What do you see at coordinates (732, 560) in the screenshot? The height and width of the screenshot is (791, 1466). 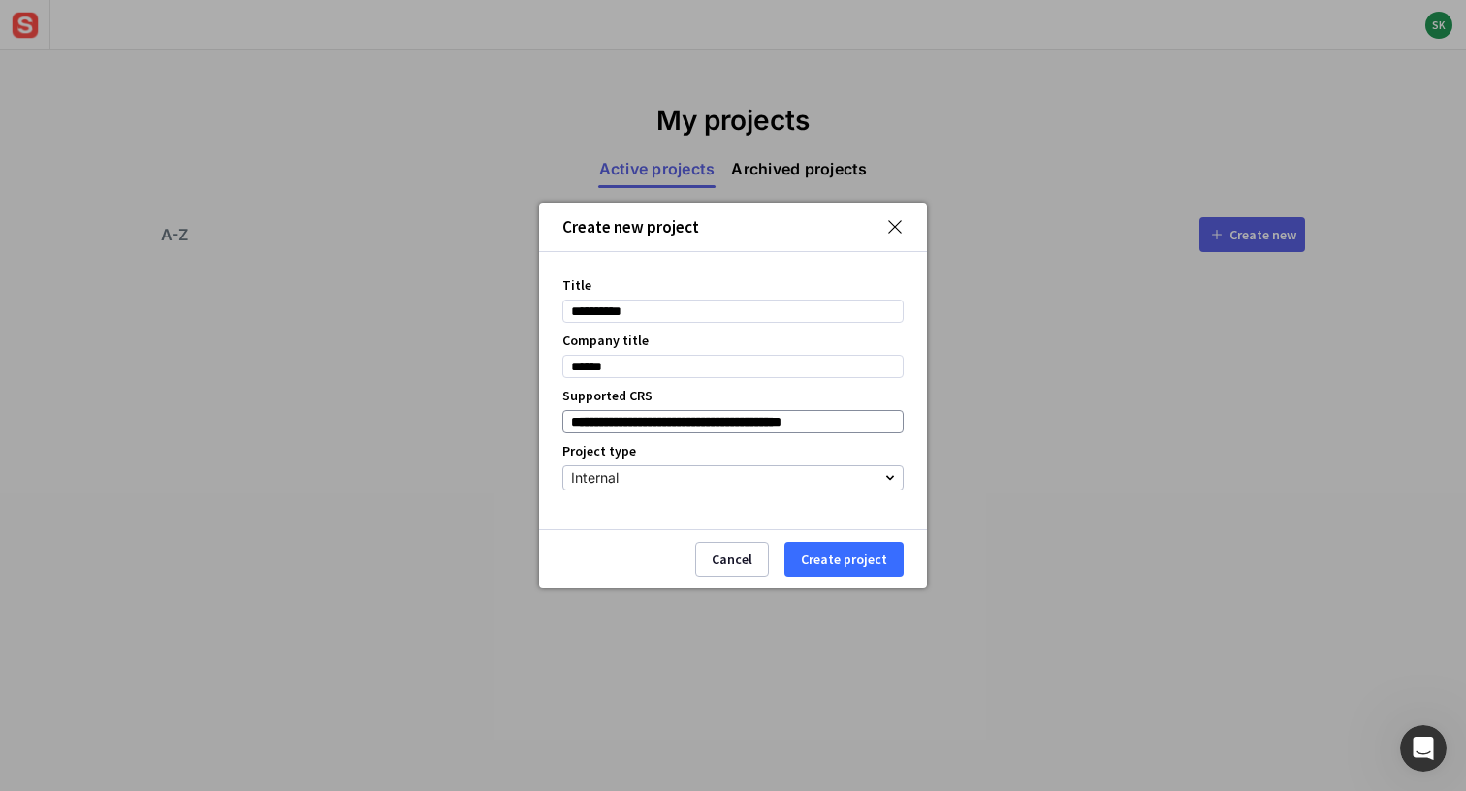 I see `button: Cancel` at bounding box center [732, 560].